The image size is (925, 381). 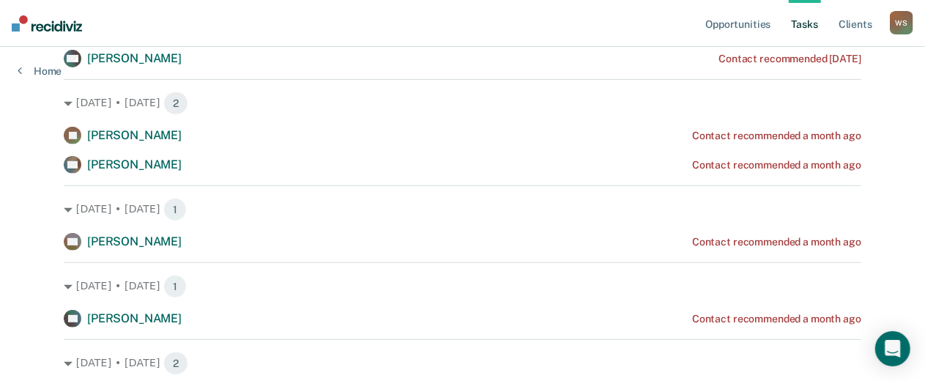 I want to click on img: Recidiviz, so click(x=47, y=23).